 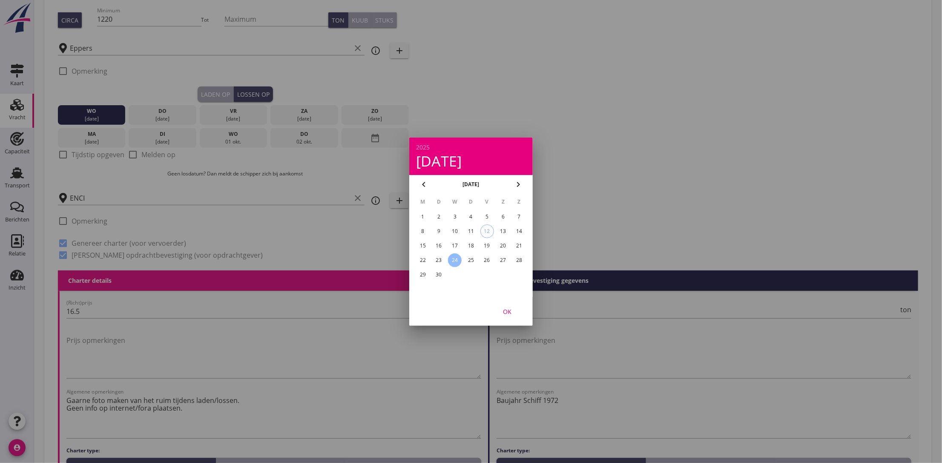 I want to click on button: 13, so click(x=503, y=231).